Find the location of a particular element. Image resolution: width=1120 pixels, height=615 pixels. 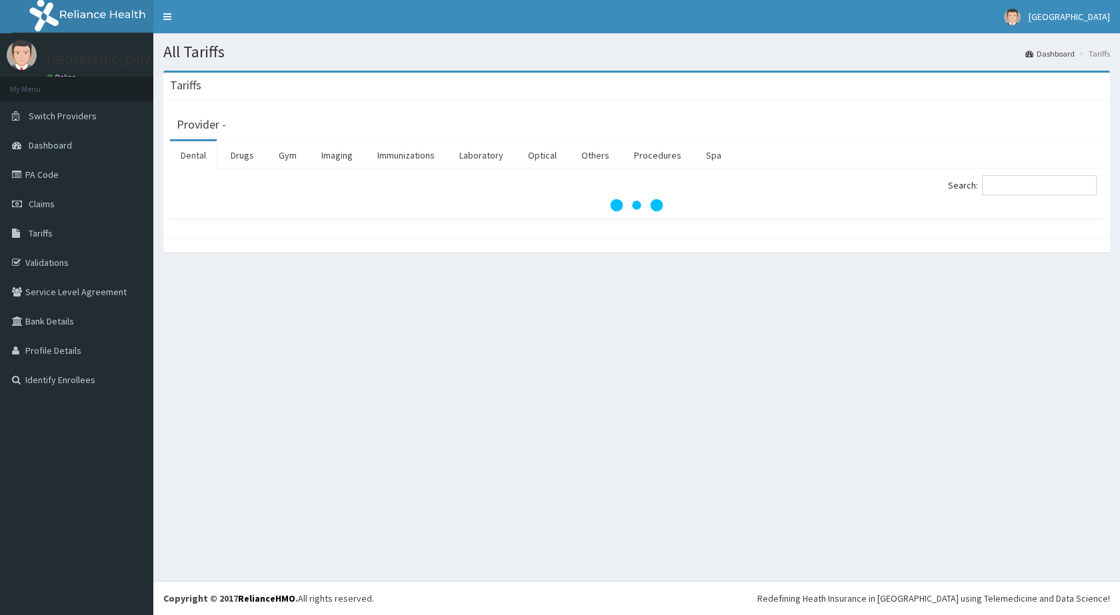

label: Search: is located at coordinates (1022, 185).